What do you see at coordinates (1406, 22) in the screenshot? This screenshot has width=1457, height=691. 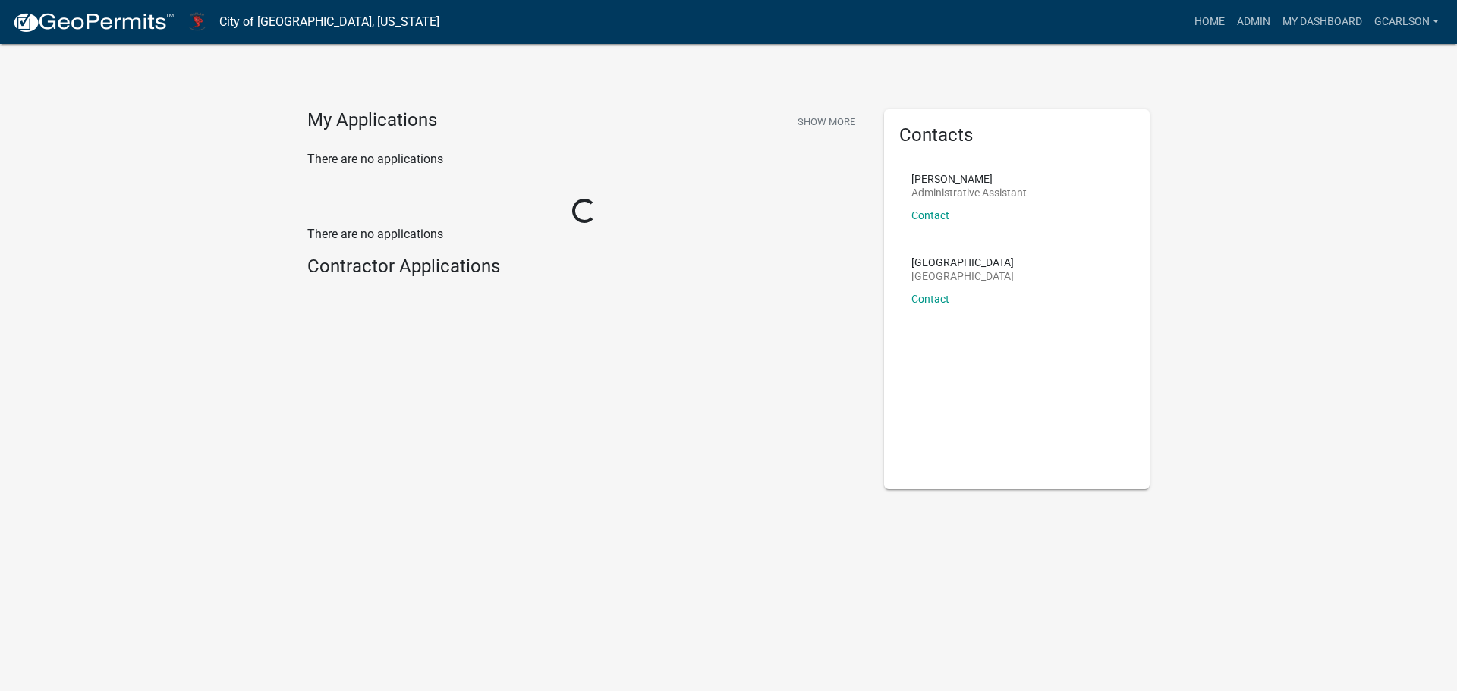 I see `a: gcarlson` at bounding box center [1406, 22].